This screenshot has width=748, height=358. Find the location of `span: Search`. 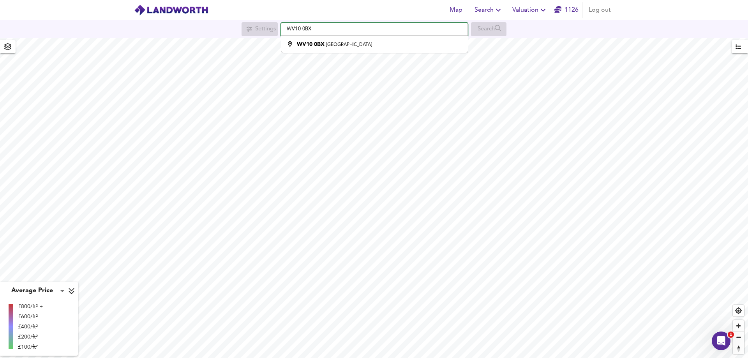

span: Search is located at coordinates (489, 10).